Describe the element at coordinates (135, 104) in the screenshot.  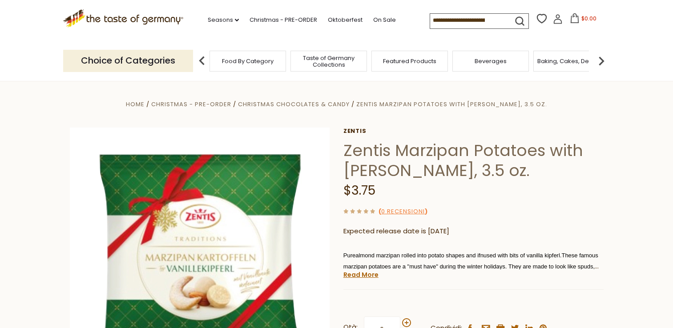
I see `span: Home` at that location.